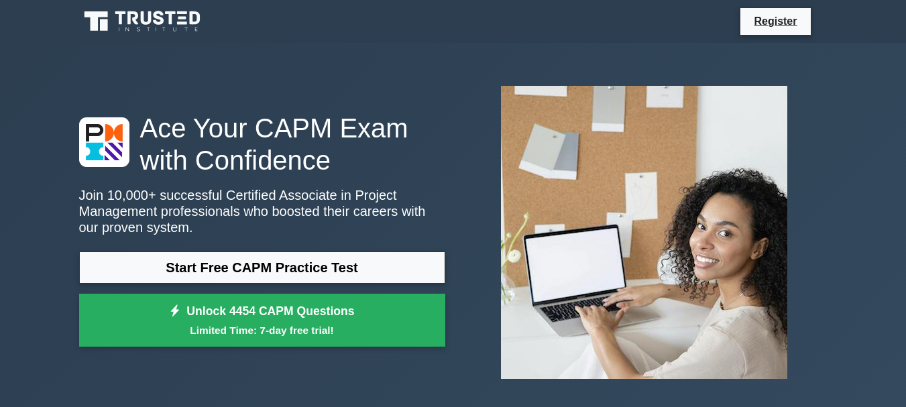 This screenshot has height=407, width=906. Describe the element at coordinates (262, 211) in the screenshot. I see `p: Join 10,000+ successful Certified Associate in Project Management professionals who boosted their...` at that location.